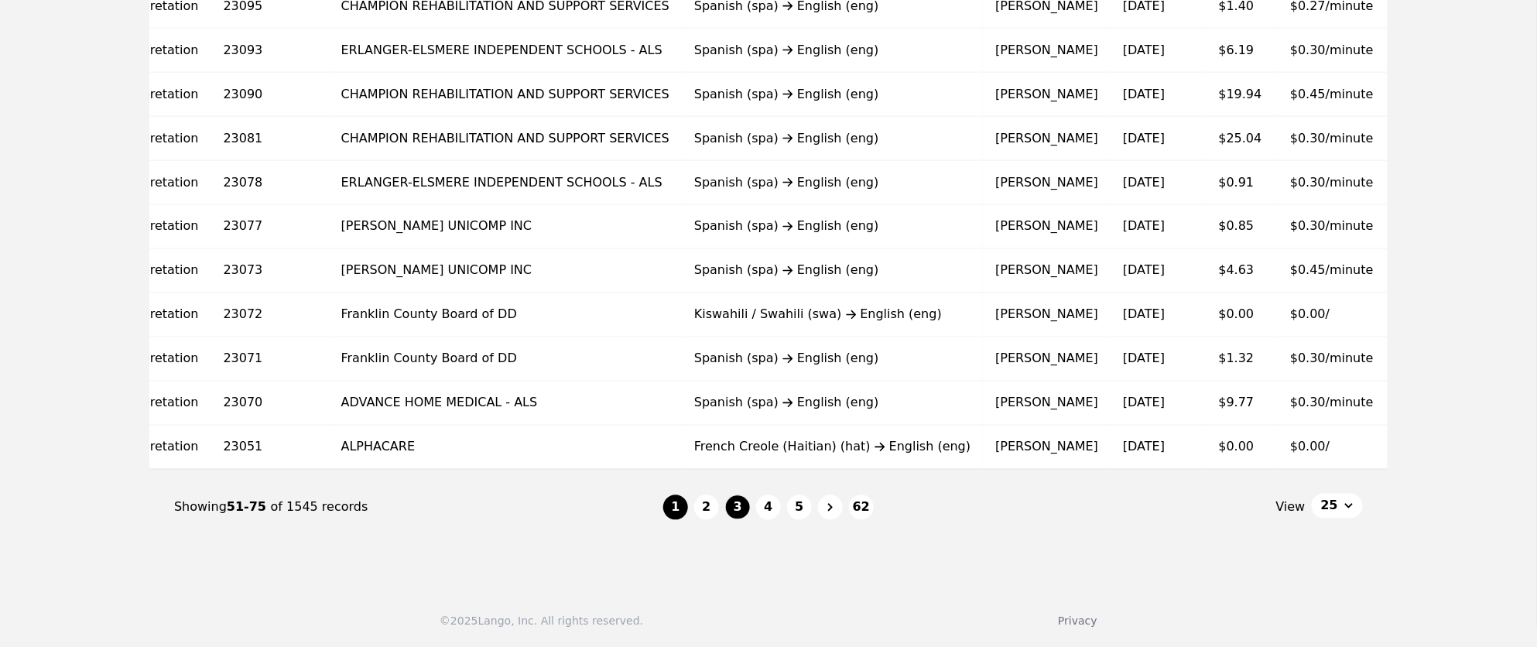  What do you see at coordinates (1242, 403) in the screenshot?
I see `td: $9.77` at bounding box center [1242, 403].